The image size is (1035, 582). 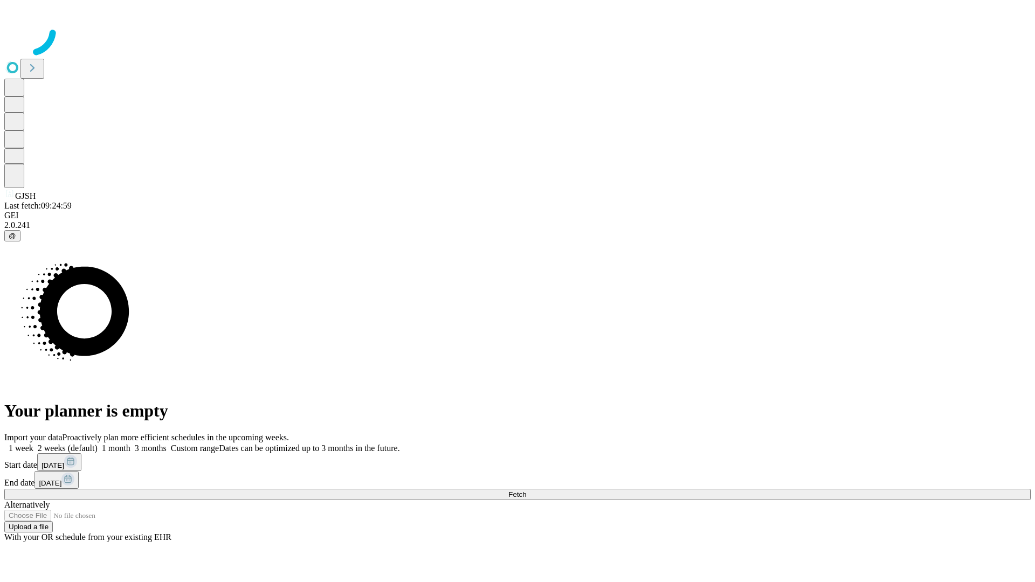 What do you see at coordinates (518, 494) in the screenshot?
I see `button: Fetch` at bounding box center [518, 494].